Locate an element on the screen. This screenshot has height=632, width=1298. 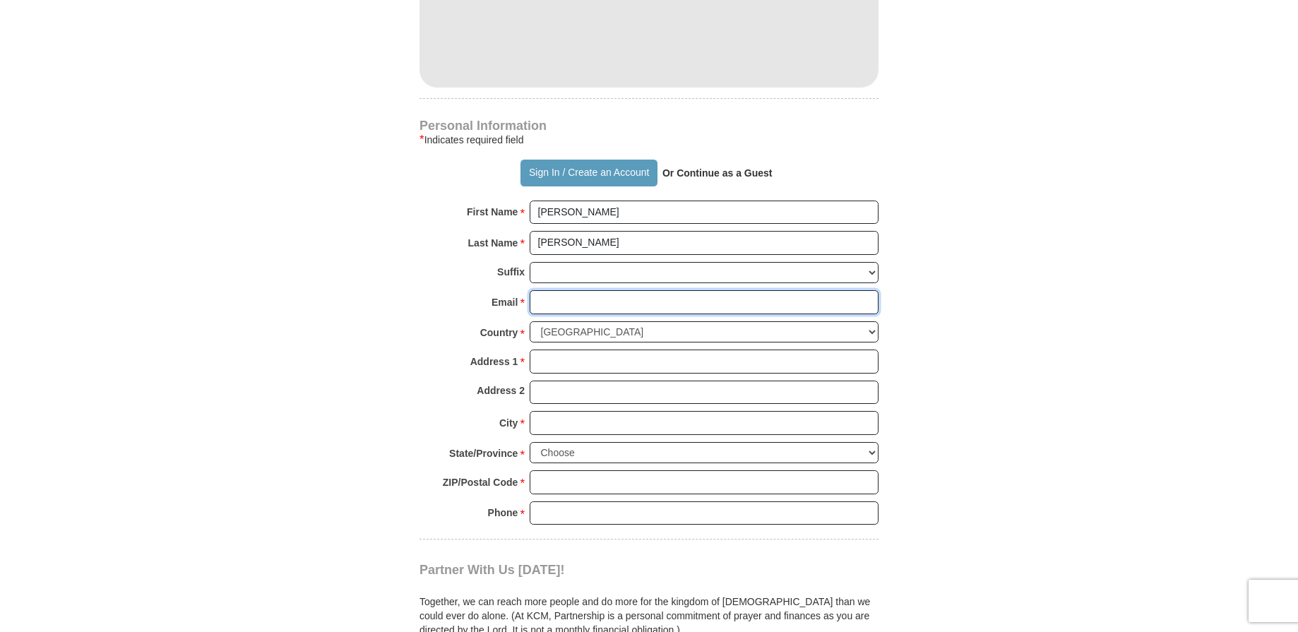
strong: Address 1 is located at coordinates (494, 362).